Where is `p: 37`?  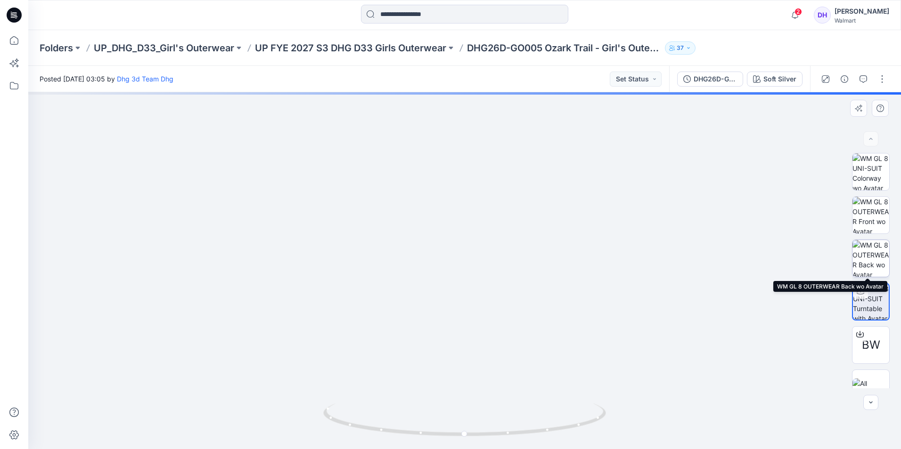
p: 37 is located at coordinates (680, 48).